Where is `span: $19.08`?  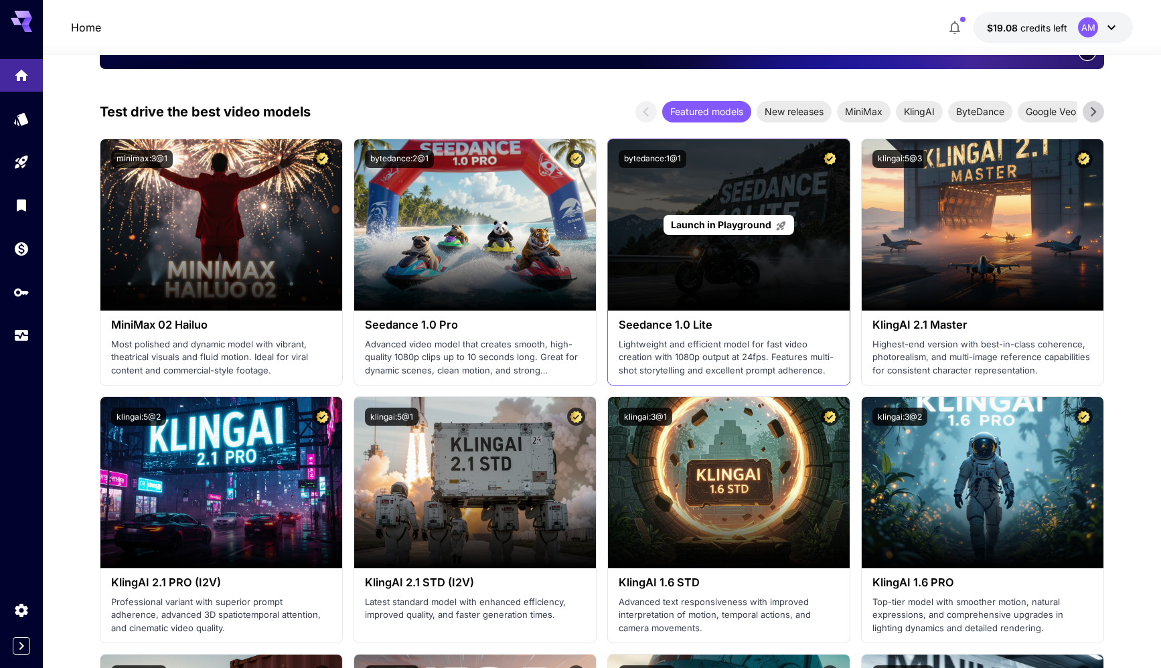 span: $19.08 is located at coordinates (1004, 27).